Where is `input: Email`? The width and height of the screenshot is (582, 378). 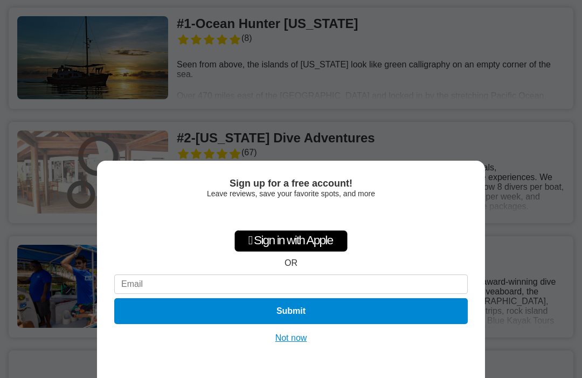
input: Email is located at coordinates (291, 284).